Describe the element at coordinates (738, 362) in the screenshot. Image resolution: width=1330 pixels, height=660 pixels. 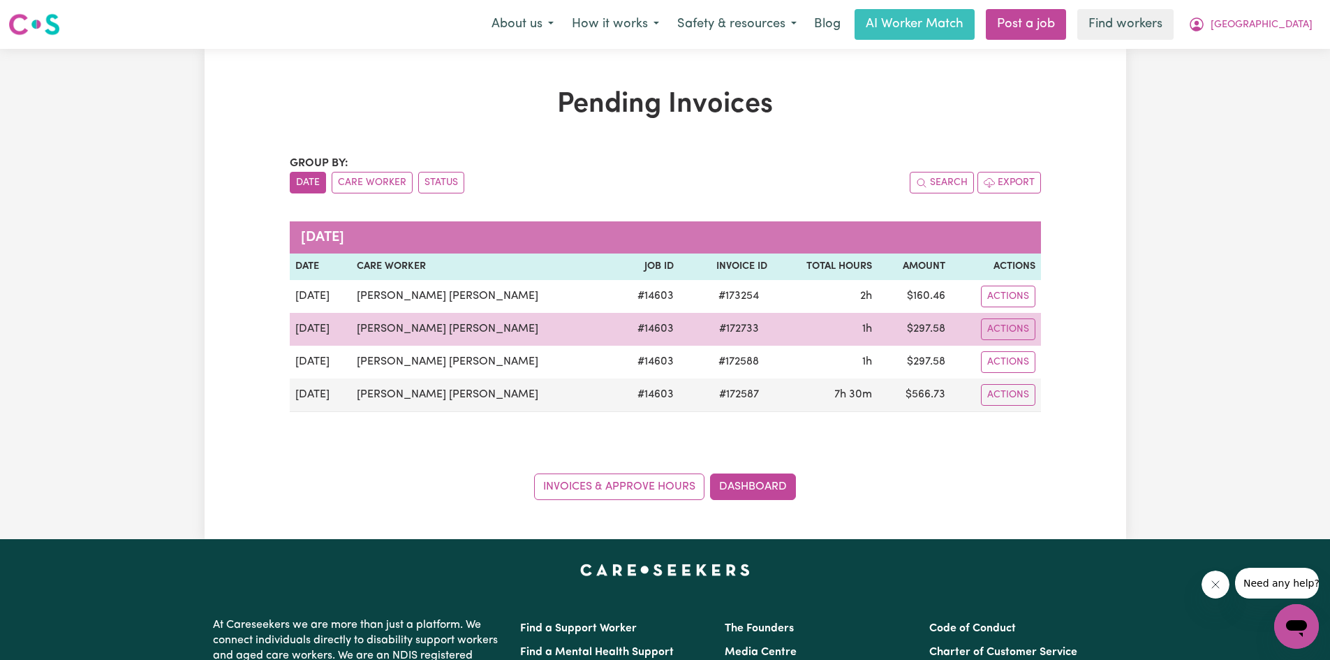
I see `span: # 172588` at that location.